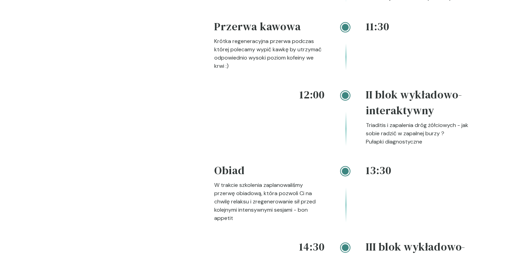 The width and height of the screenshot is (523, 254). I want to click on p: Triaditis i zapalenia dróg żółciowych - jak sobie radzić w zapalnej burzy ?, so click(421, 129).